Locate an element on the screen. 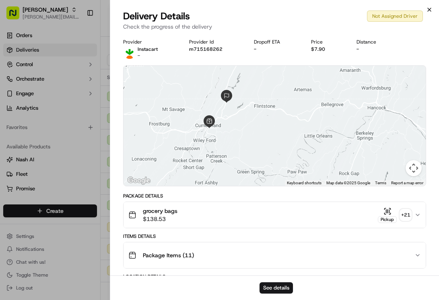 This screenshot has height=300, width=439. div: Dropoff ETA is located at coordinates (276, 42).